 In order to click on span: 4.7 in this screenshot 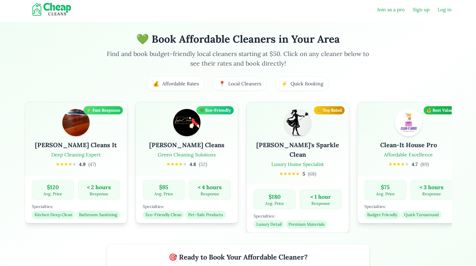, I will do `click(414, 164)`.